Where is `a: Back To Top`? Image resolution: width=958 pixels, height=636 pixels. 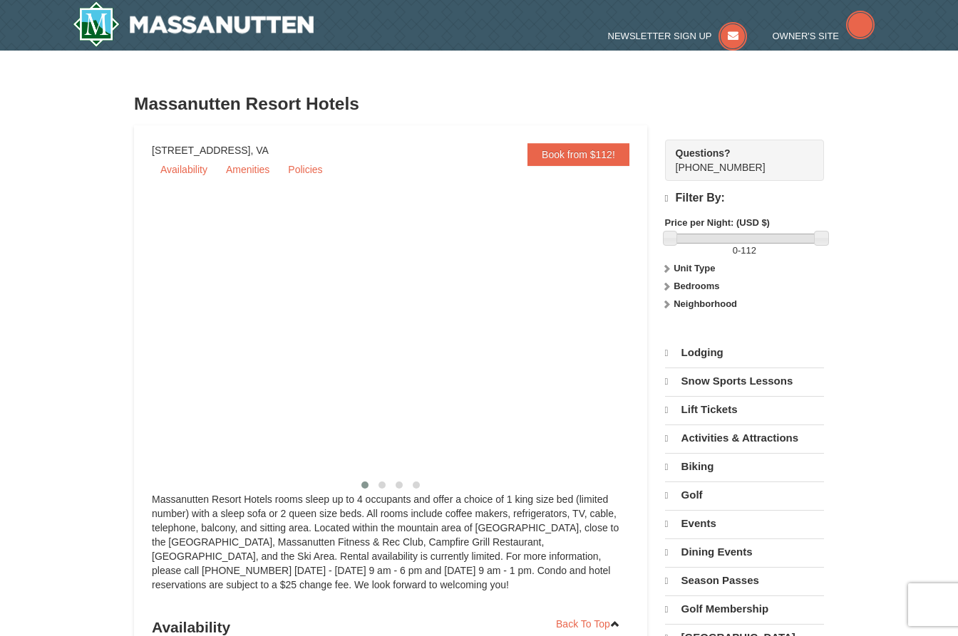 a: Back To Top is located at coordinates (588, 624).